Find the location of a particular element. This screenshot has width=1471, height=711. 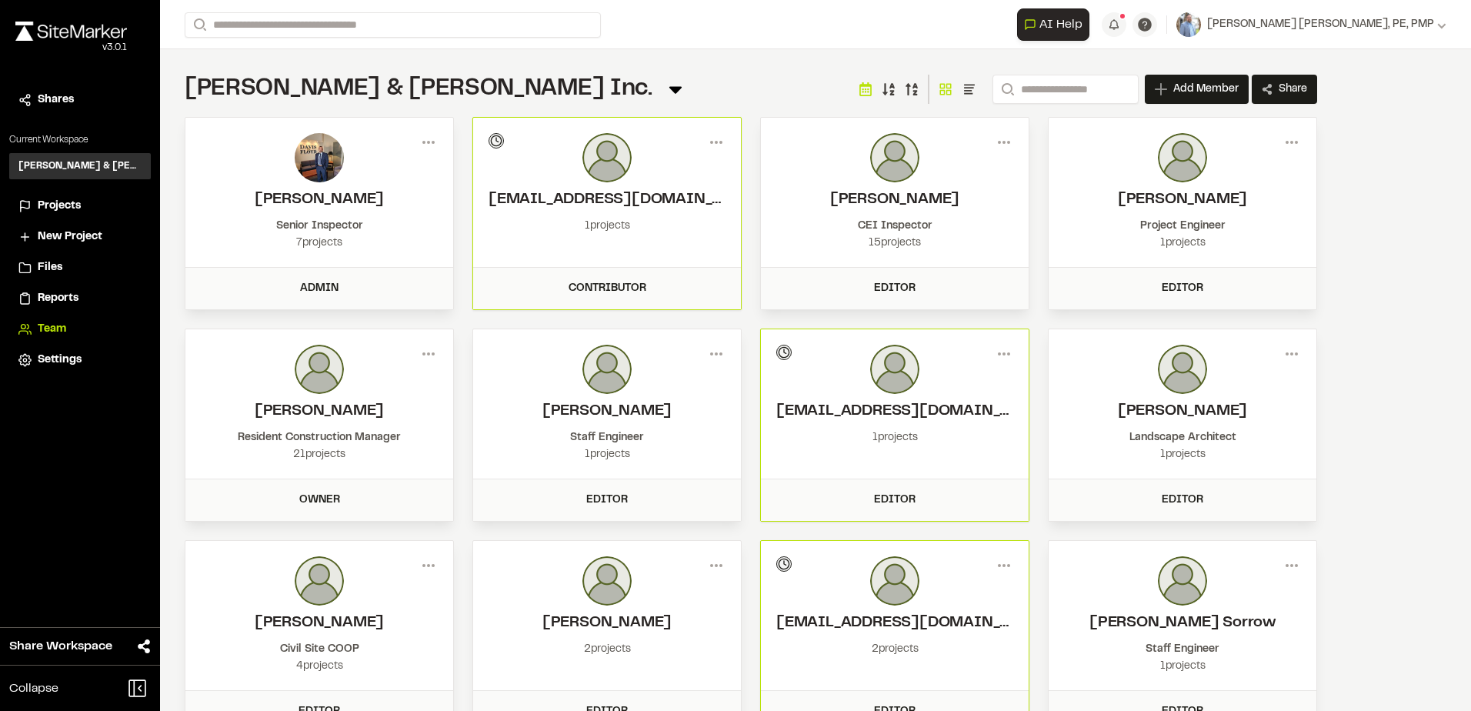

h2: methridge@davisfloyd.com is located at coordinates (895, 411).